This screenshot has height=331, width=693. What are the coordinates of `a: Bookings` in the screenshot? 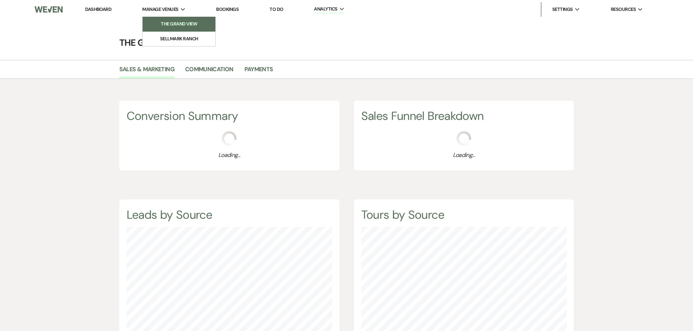 It's located at (227, 9).